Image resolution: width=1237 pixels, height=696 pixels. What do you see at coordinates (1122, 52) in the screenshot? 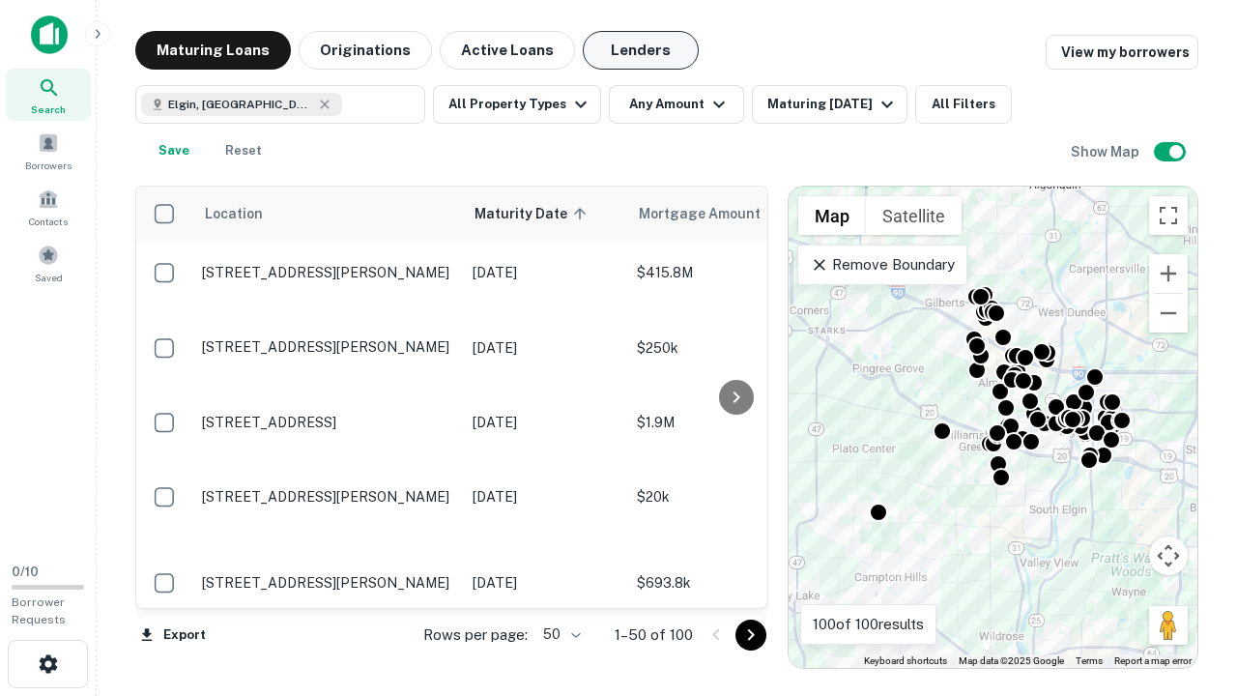
I see `a: View my borrowers` at bounding box center [1122, 52].